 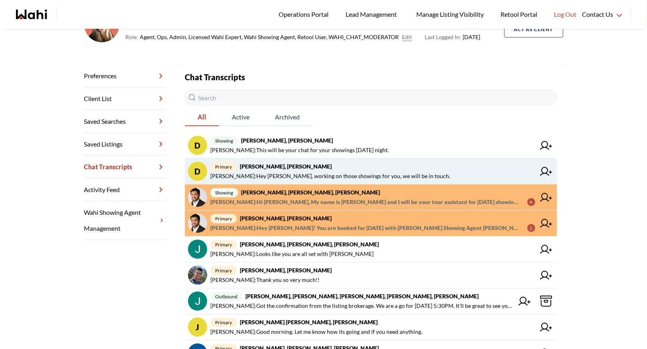 I want to click on button: Edit, so click(x=407, y=37).